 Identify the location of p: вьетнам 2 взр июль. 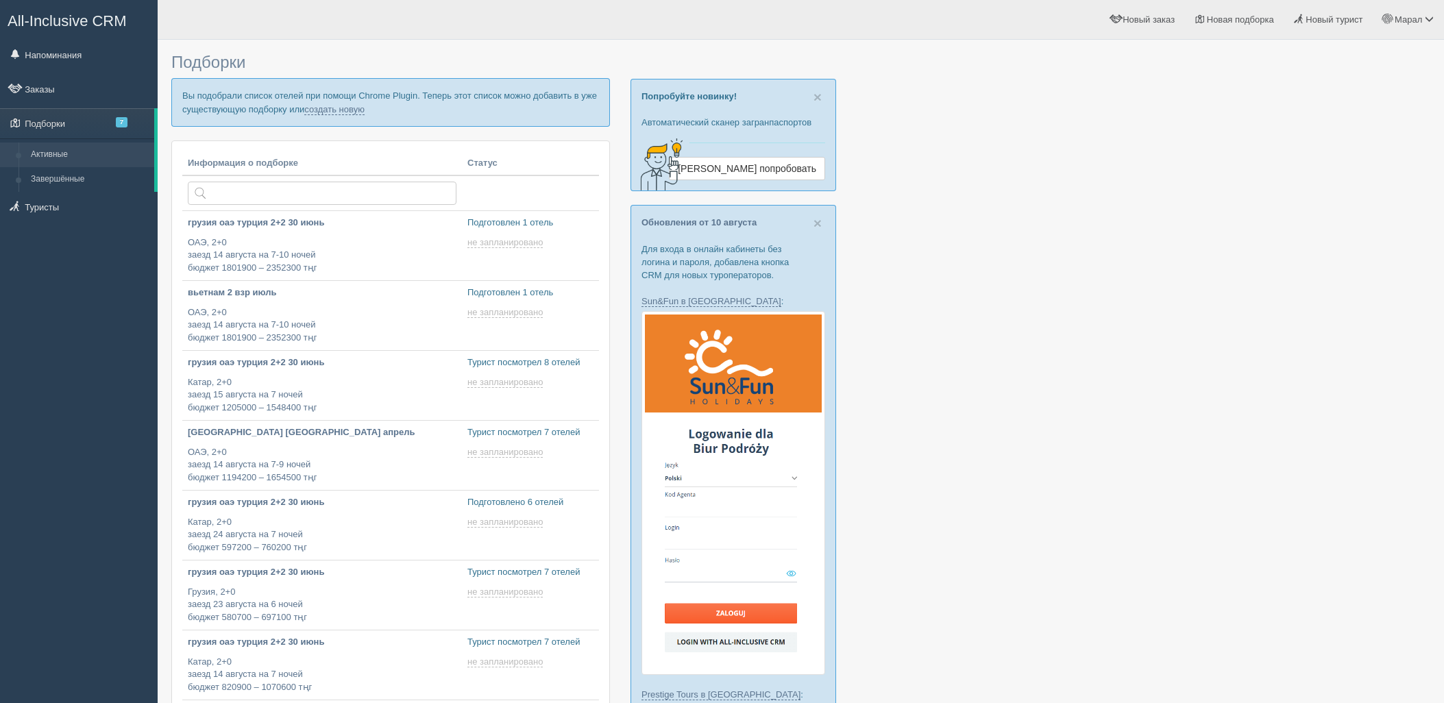
(322, 293).